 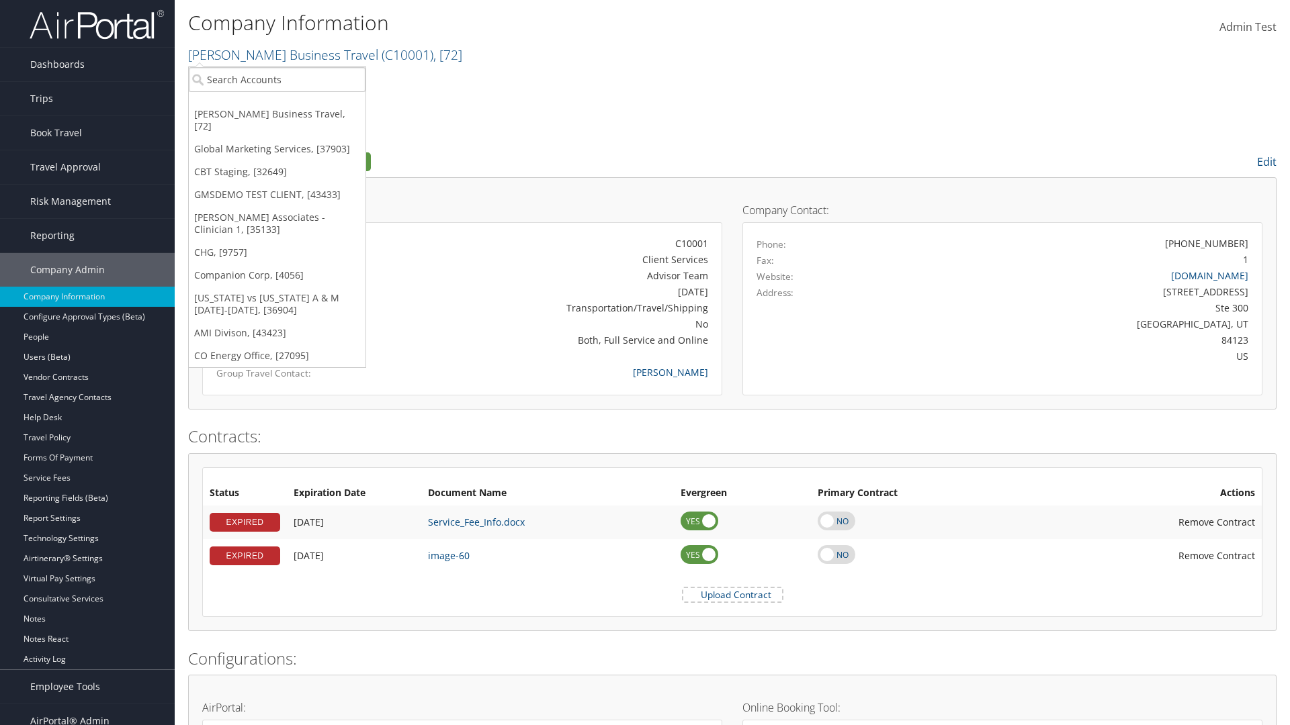 I want to click on input: Search Accounts, so click(x=277, y=79).